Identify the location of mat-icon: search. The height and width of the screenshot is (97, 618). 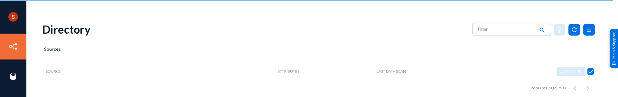
(542, 30).